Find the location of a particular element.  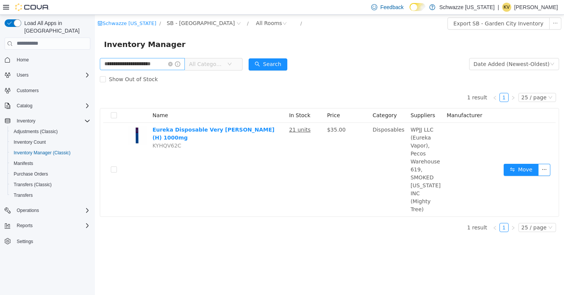

a: 1 is located at coordinates (409, 83).